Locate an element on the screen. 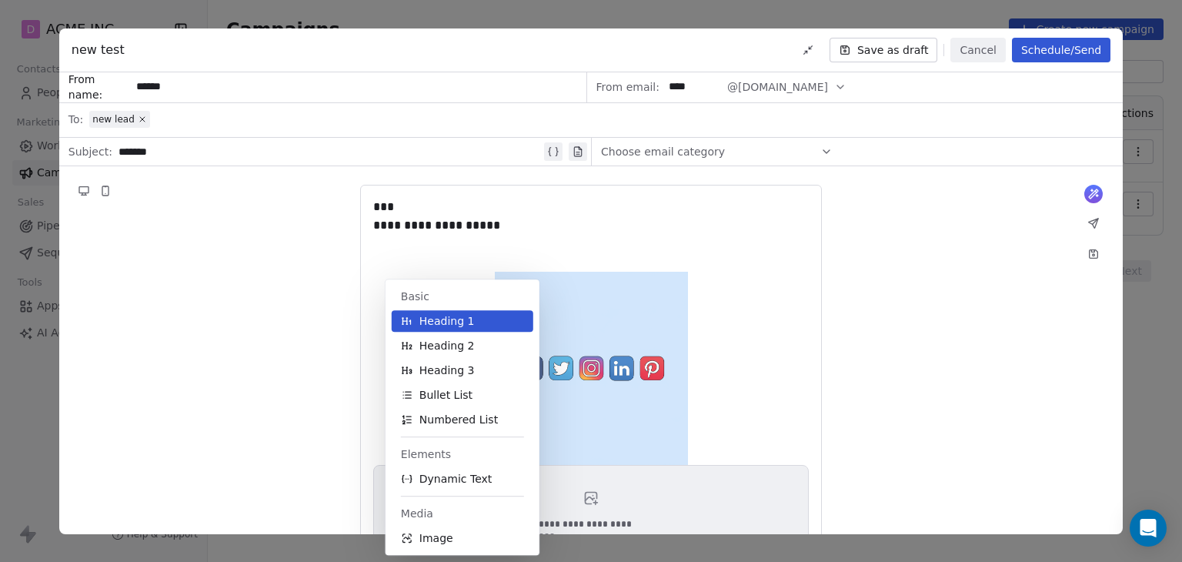 The height and width of the screenshot is (562, 1182). button: Heading 1 is located at coordinates (462, 321).